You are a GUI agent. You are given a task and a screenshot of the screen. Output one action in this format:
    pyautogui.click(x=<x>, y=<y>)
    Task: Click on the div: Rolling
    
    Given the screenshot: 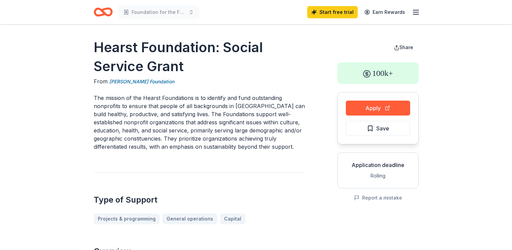 What is the action you would take?
    pyautogui.click(x=378, y=176)
    